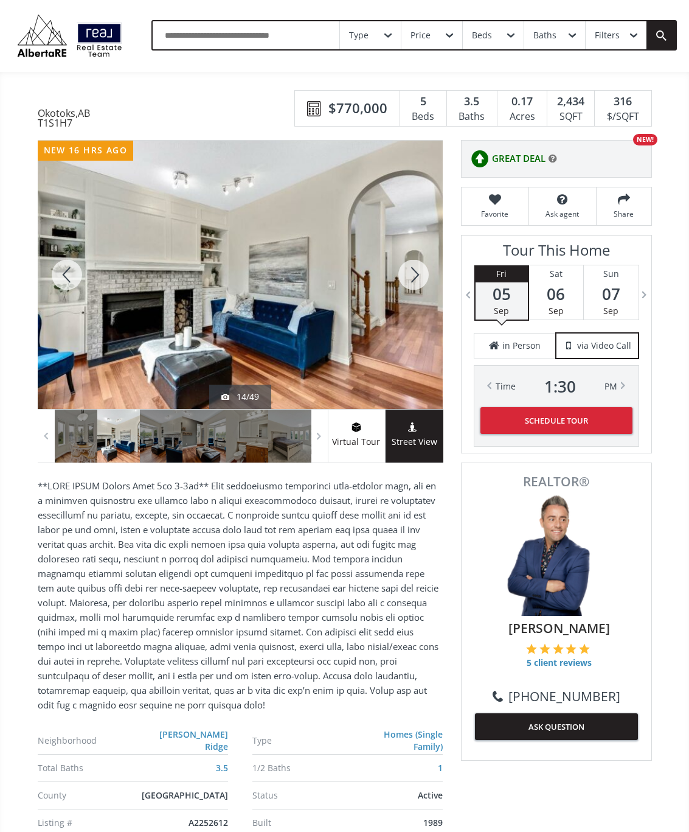 Image resolution: width=689 pixels, height=832 pixels. What do you see at coordinates (441, 767) in the screenshot?
I see `a: 1` at bounding box center [441, 767].